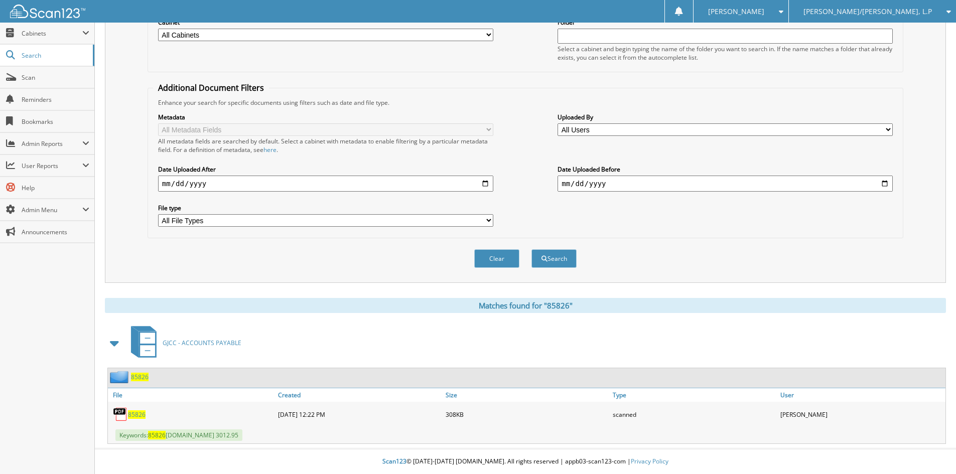 The height and width of the screenshot is (474, 956). What do you see at coordinates (120, 414) in the screenshot?
I see `img: PDF.png` at bounding box center [120, 414].